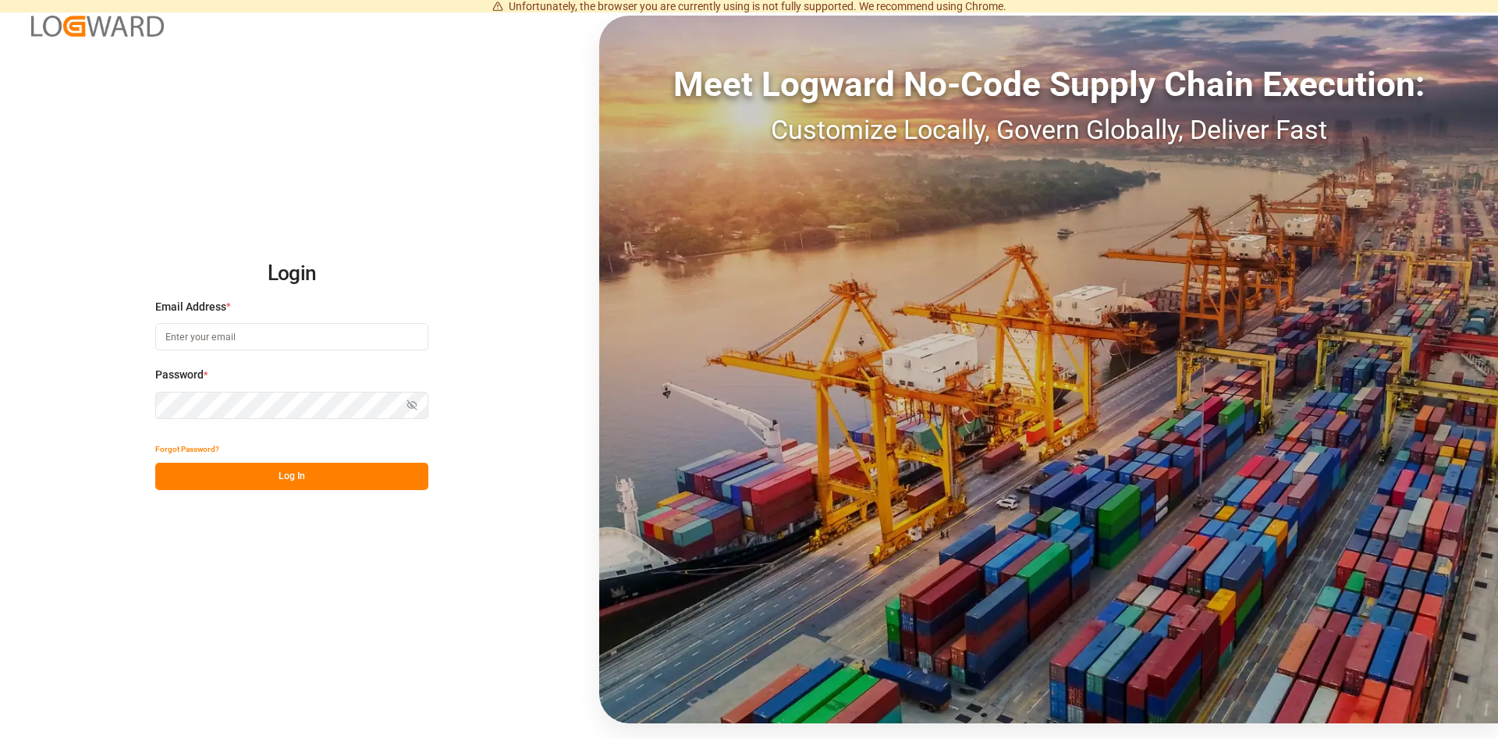 This screenshot has height=739, width=1498. Describe the element at coordinates (292, 476) in the screenshot. I see `button: Log In` at that location.